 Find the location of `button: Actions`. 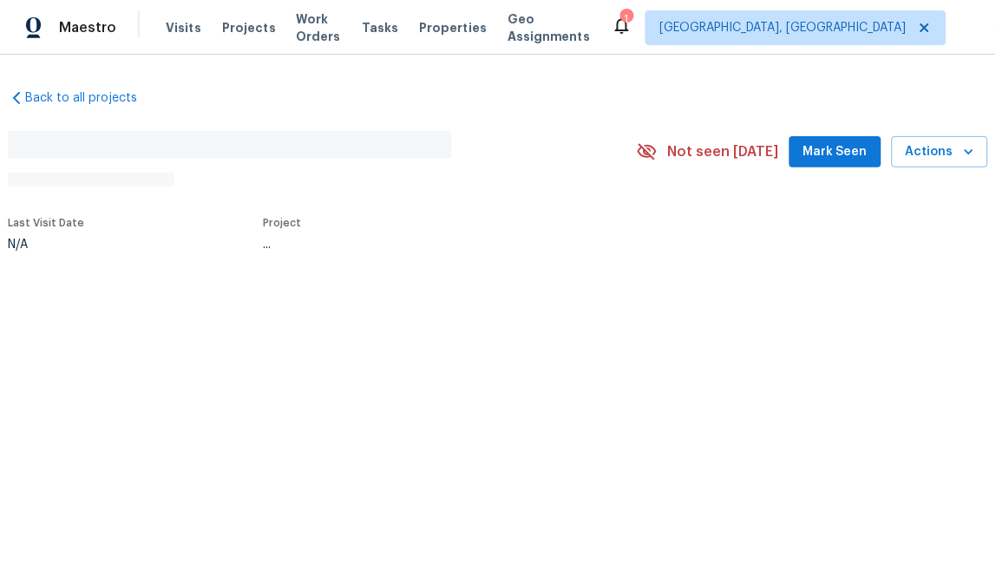

button: Actions is located at coordinates (939, 152).